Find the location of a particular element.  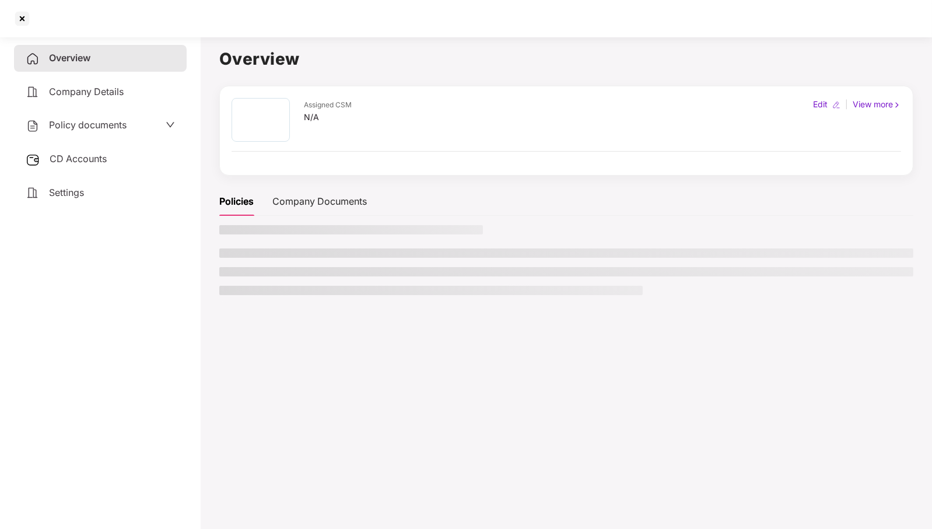

span: Company Details is located at coordinates (86, 92).